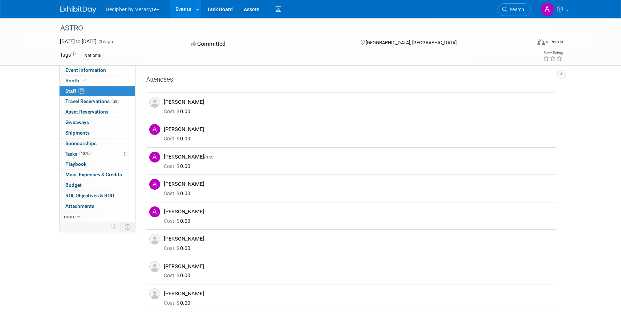 This screenshot has height=312, width=621. Describe the element at coordinates (97, 144) in the screenshot. I see `a: Sponsorships` at that location.